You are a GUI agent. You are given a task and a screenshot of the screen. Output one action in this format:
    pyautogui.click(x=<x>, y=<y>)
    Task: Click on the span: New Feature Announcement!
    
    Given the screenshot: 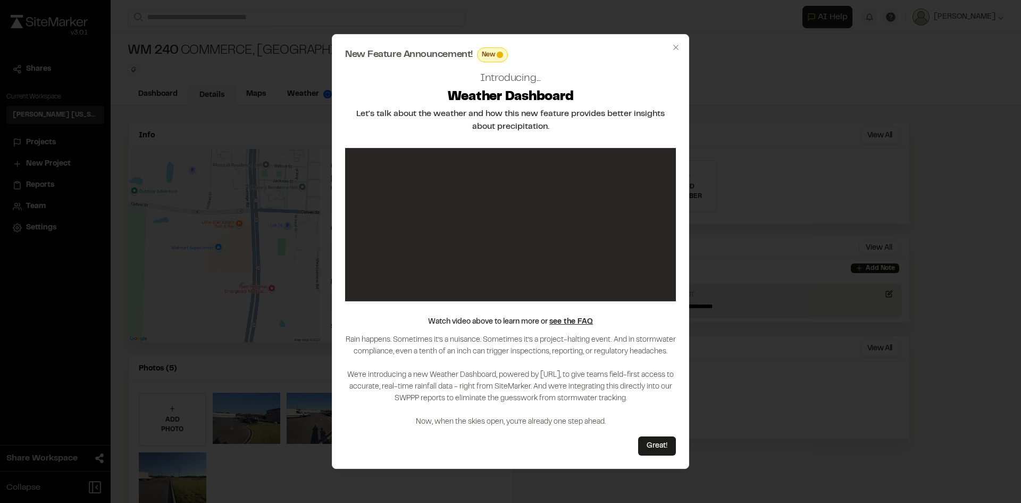 What is the action you would take?
    pyautogui.click(x=409, y=55)
    